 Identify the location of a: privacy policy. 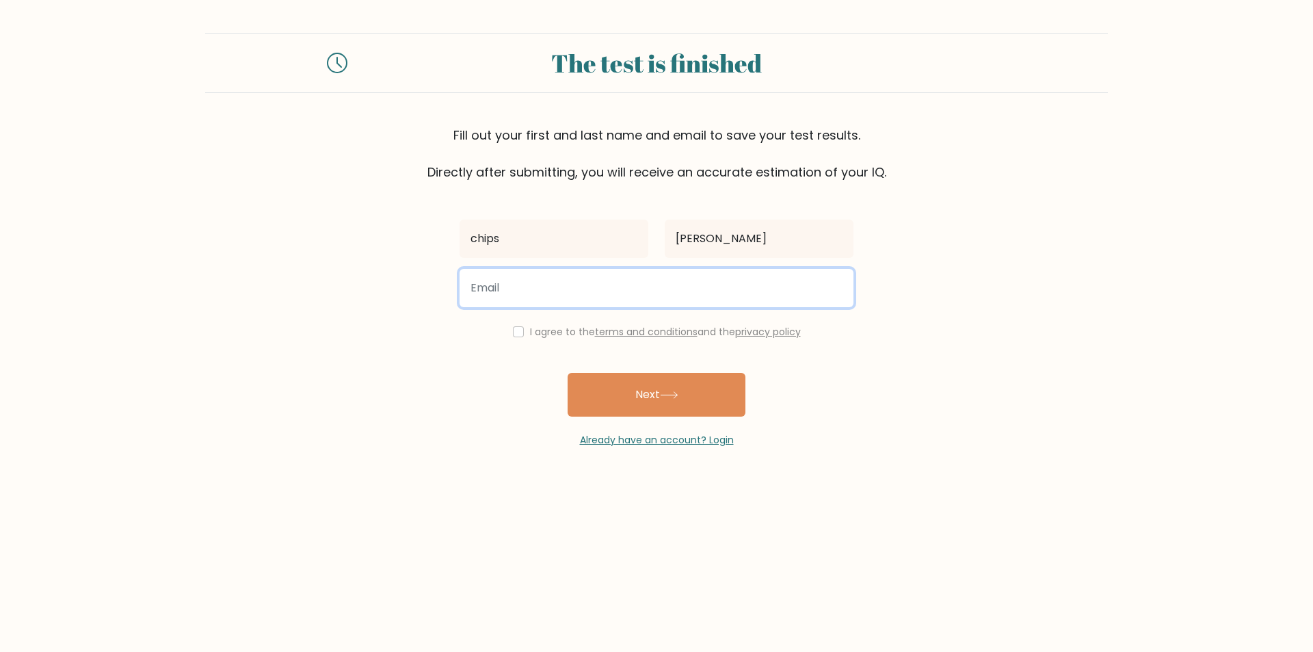
(768, 332).